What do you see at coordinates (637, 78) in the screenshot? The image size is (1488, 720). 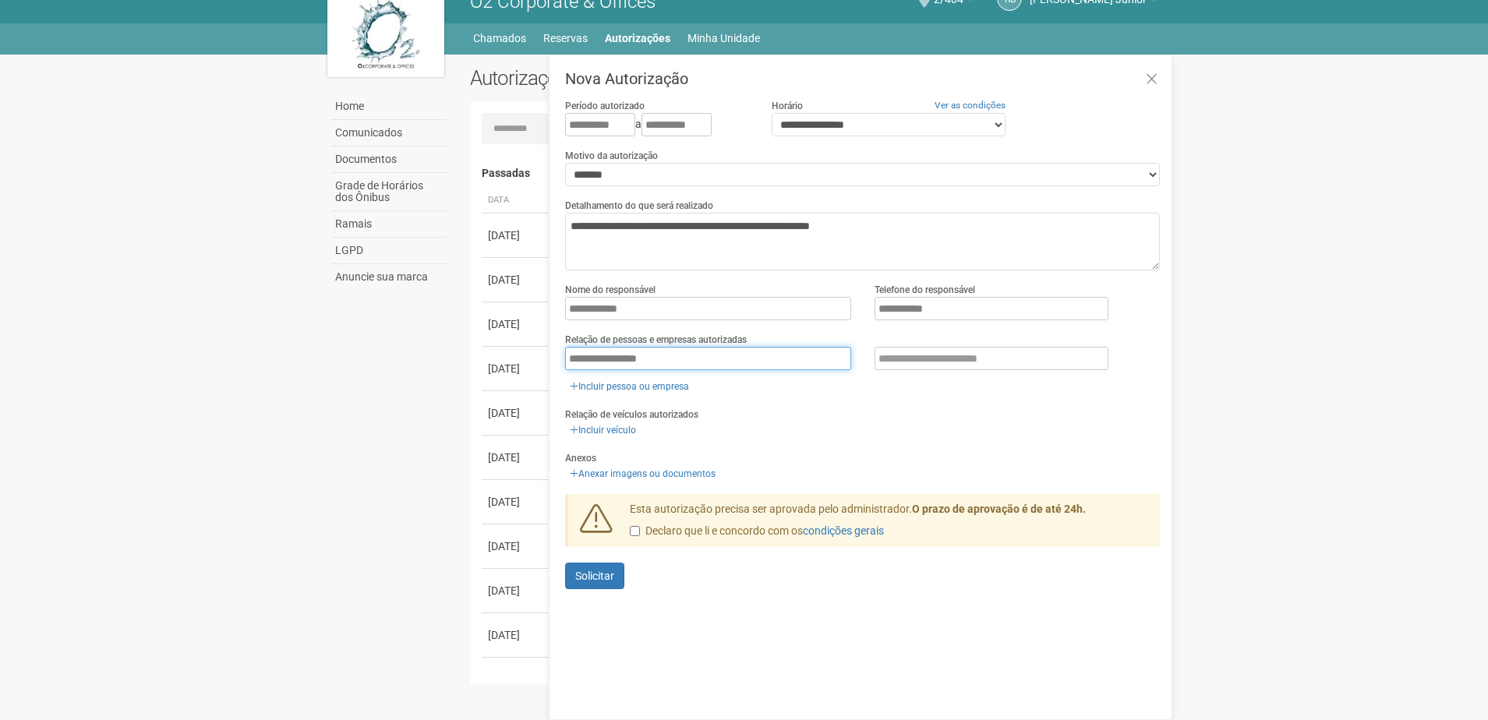 I see `h2: Autorizações` at bounding box center [637, 78].